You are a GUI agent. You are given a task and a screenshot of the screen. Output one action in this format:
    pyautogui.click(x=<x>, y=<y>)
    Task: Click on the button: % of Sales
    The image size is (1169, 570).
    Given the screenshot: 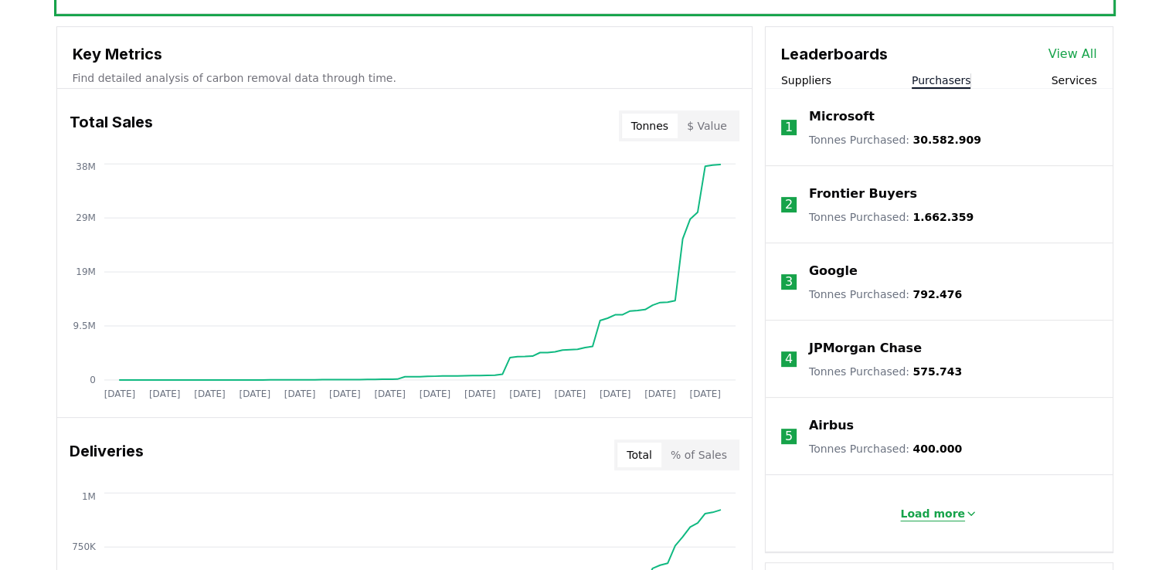 What is the action you would take?
    pyautogui.click(x=699, y=455)
    